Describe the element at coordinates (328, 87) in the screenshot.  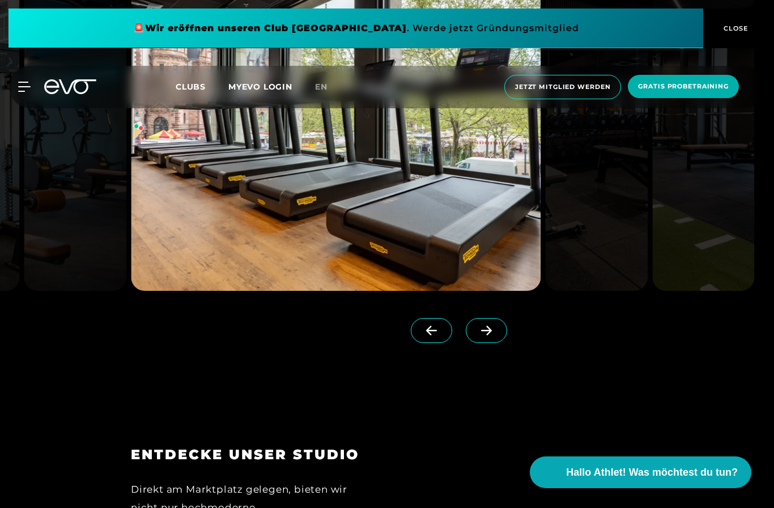
I see `a: en` at that location.